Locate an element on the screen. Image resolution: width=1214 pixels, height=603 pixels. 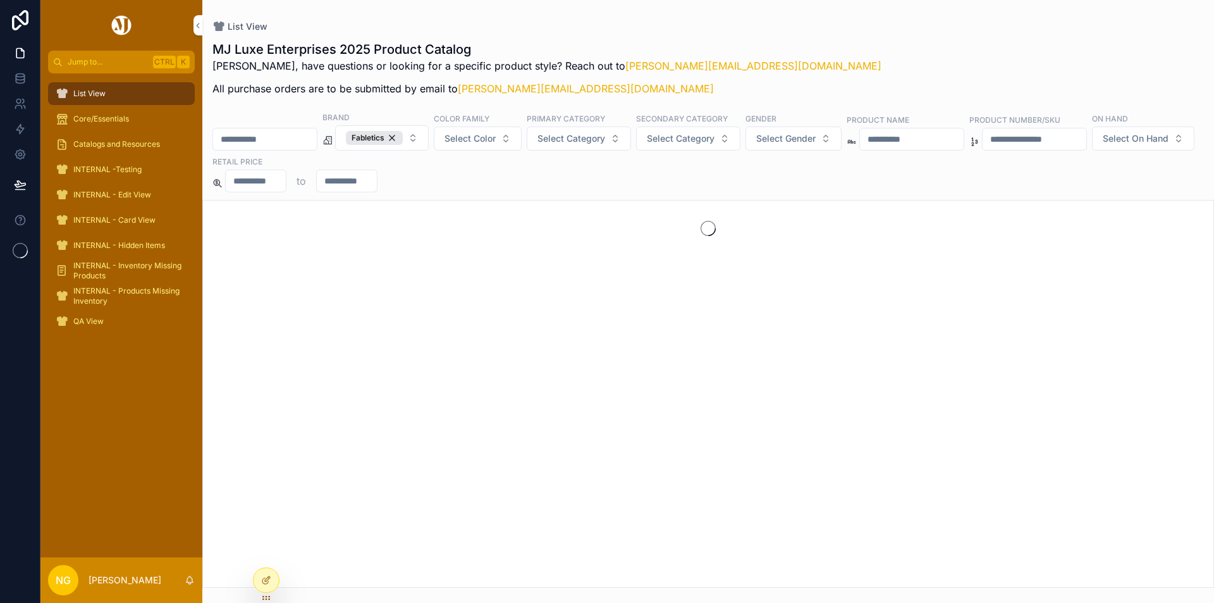
label: Color Family is located at coordinates (462, 118).